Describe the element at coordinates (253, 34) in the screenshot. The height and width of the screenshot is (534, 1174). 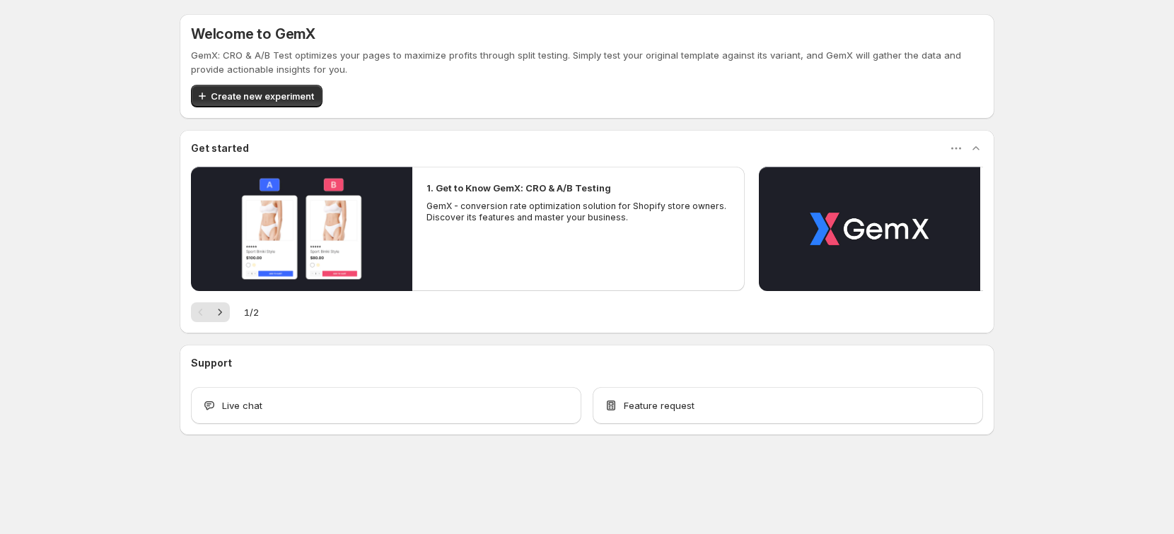
I see `h5: Welcome to GemX` at that location.